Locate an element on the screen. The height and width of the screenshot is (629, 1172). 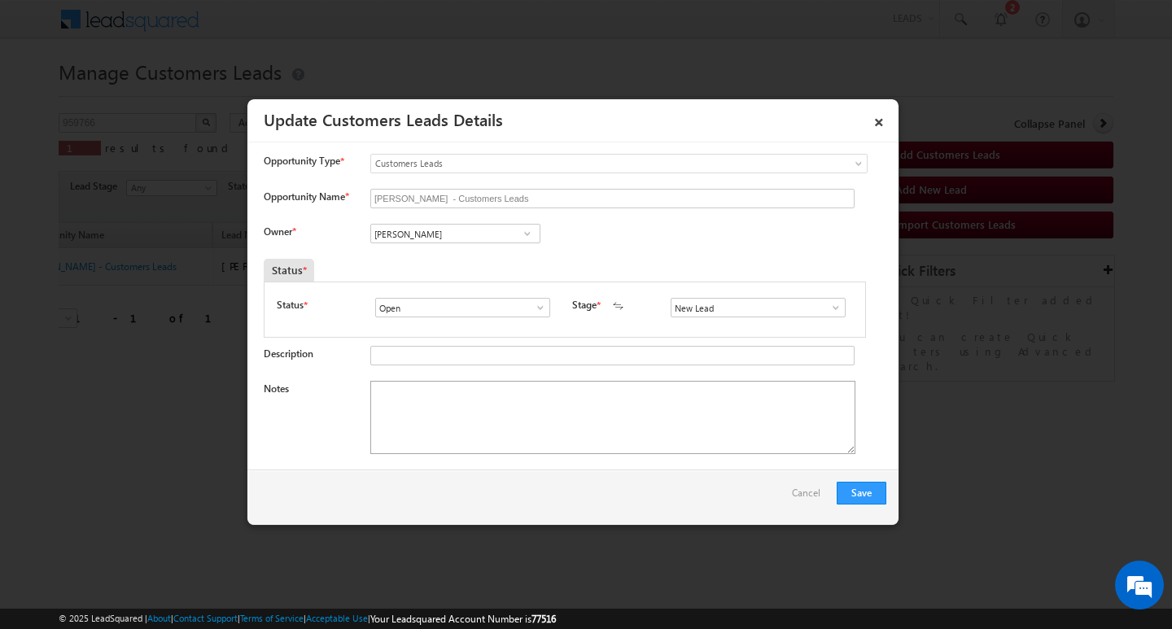
a: Update Customers Leads Details is located at coordinates (383, 119).